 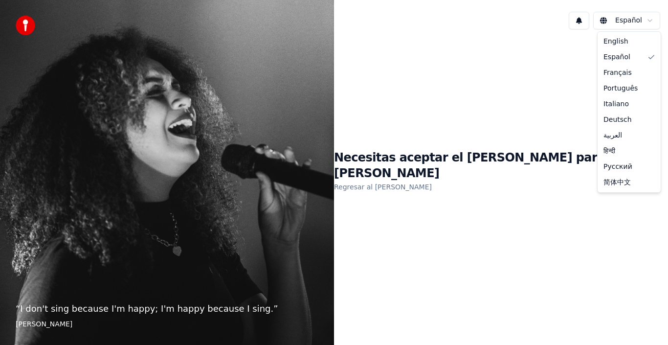 I want to click on span: Français, so click(x=618, y=73).